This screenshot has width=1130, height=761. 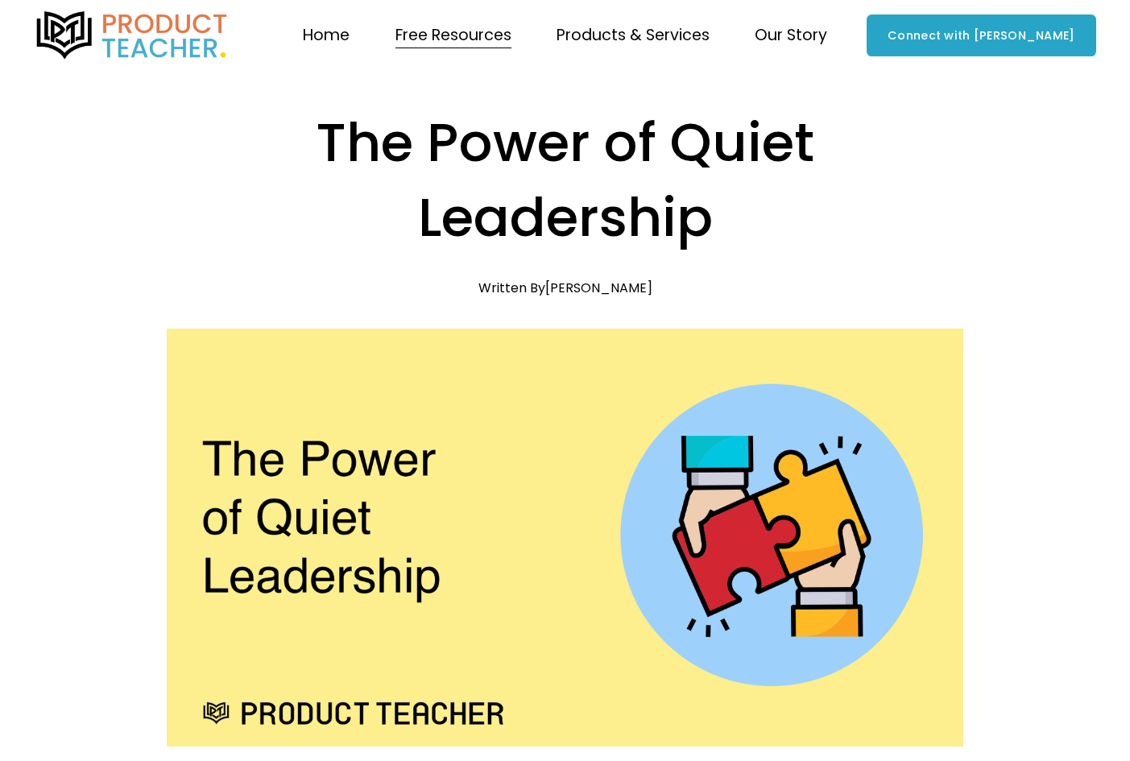 I want to click on span: Our Story, so click(x=791, y=35).